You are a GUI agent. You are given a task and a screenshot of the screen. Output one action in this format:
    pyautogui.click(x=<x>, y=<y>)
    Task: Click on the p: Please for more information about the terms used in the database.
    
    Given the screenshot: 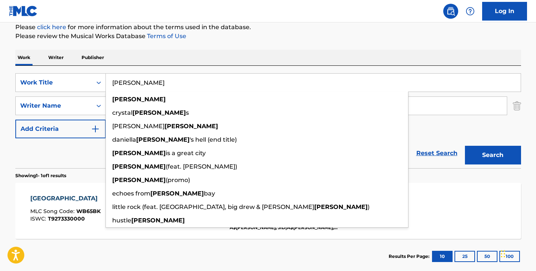 What is the action you would take?
    pyautogui.click(x=268, y=27)
    